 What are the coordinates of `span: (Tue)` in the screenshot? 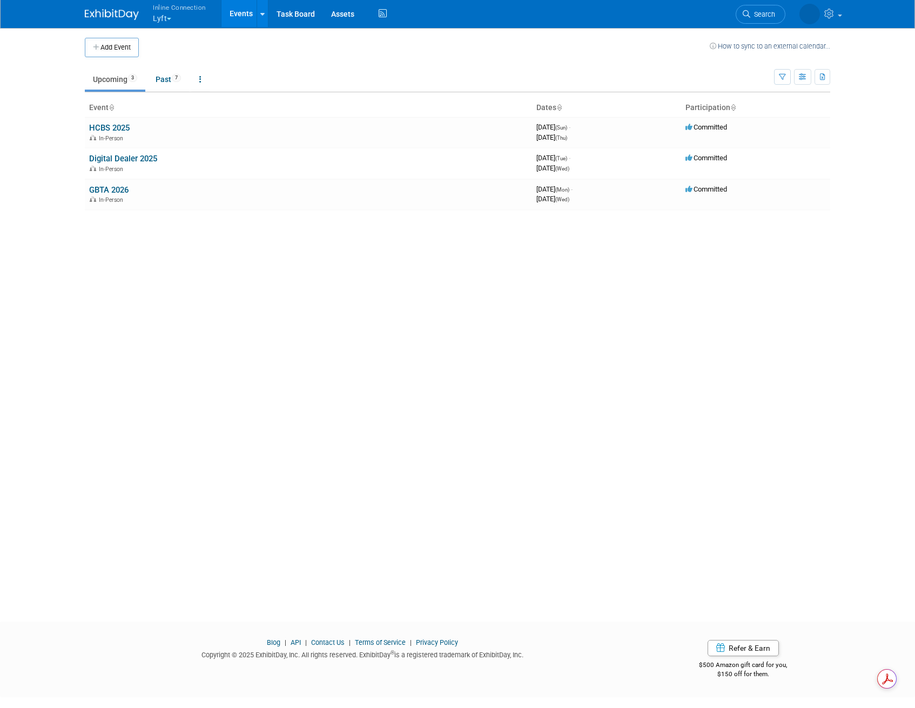 It's located at (561, 158).